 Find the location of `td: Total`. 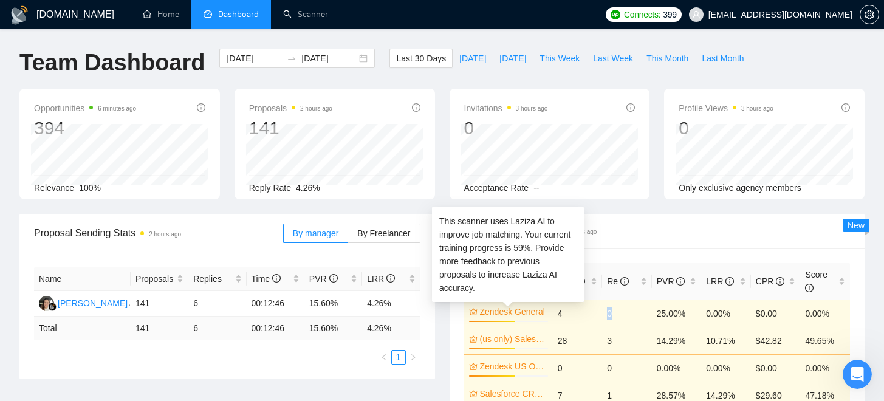

td: Total is located at coordinates (82, 328).